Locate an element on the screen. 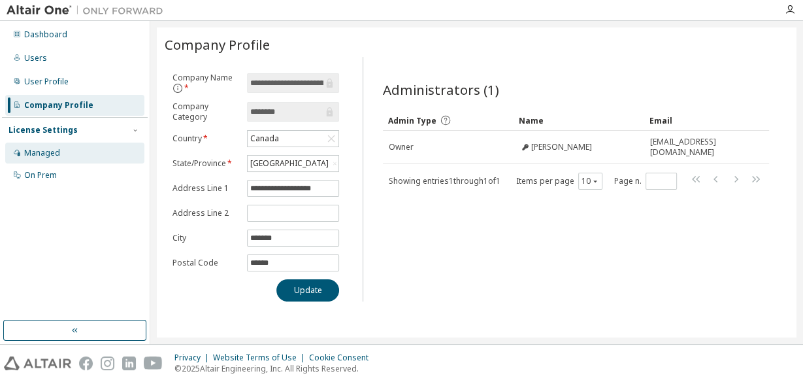 This screenshot has height=382, width=803. span: Administrators (1) is located at coordinates (441, 90).